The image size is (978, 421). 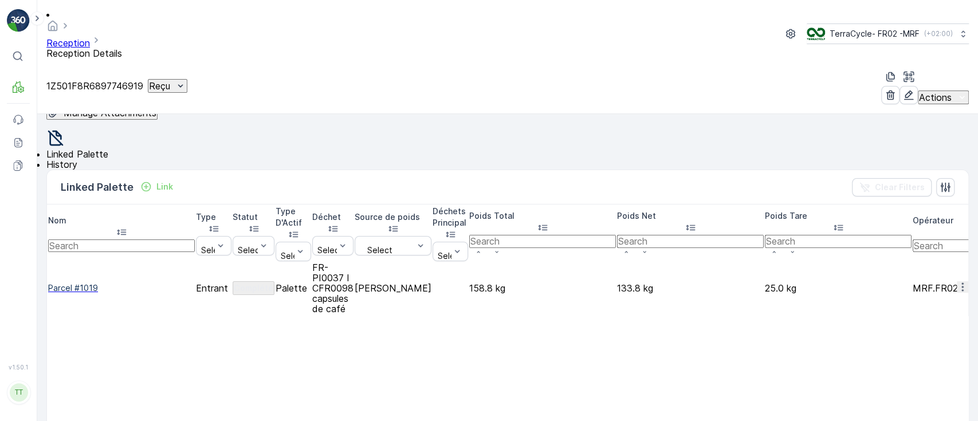 What do you see at coordinates (888, 34) in the screenshot?
I see `button: TerraCycle- FR02 -MRF(+02:00)` at bounding box center [888, 34].